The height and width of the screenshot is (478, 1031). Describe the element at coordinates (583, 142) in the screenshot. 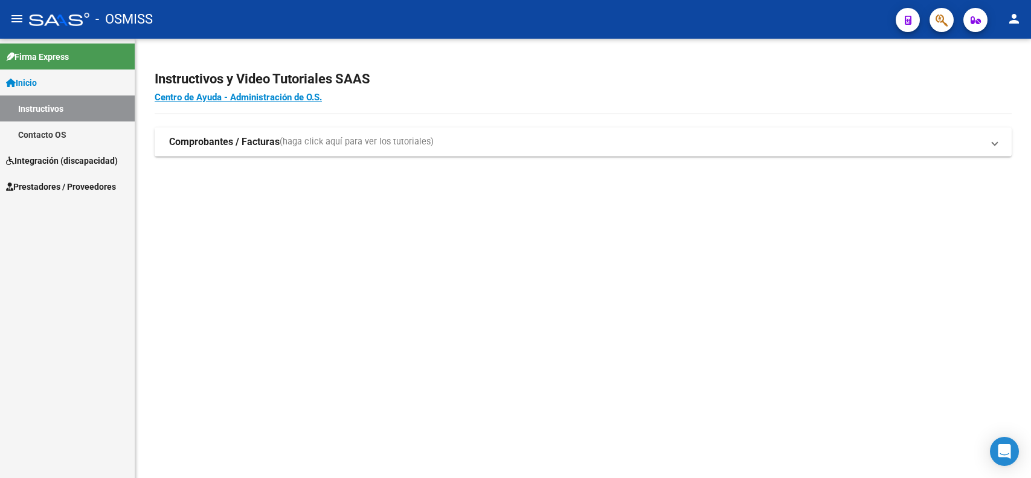

I see `mat-expansion-panel-header: Comprobantes / Facturas(haga click aquí para ver los tutoriales)` at that location.